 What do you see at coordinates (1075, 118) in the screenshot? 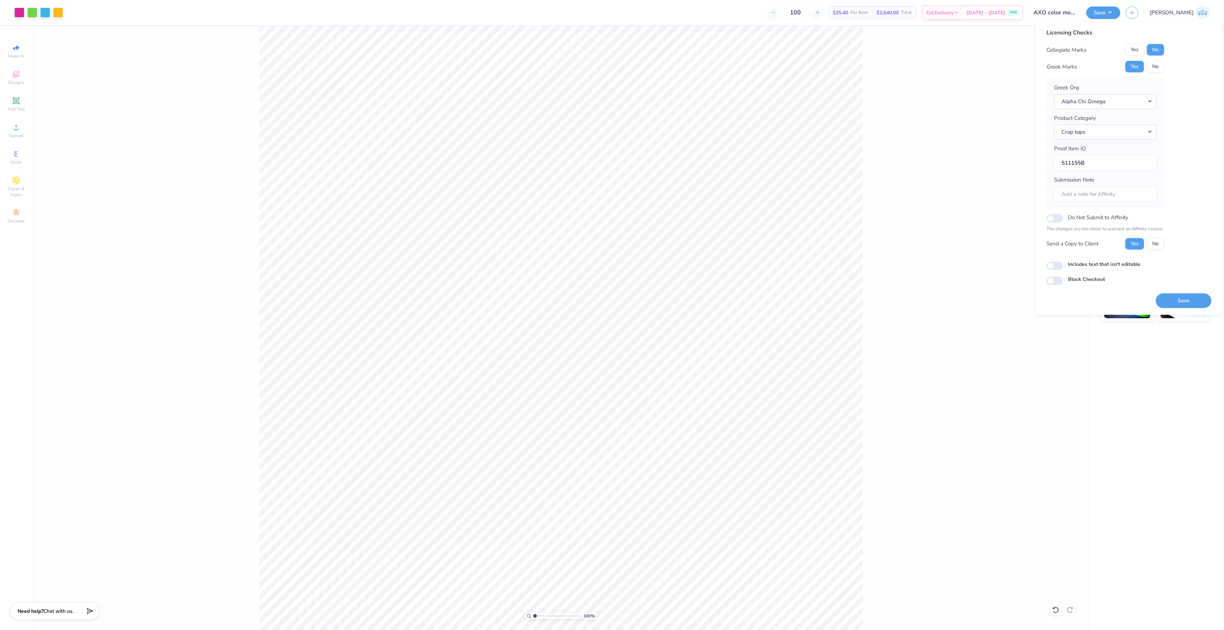
I see `label: Product Category` at bounding box center [1075, 118].